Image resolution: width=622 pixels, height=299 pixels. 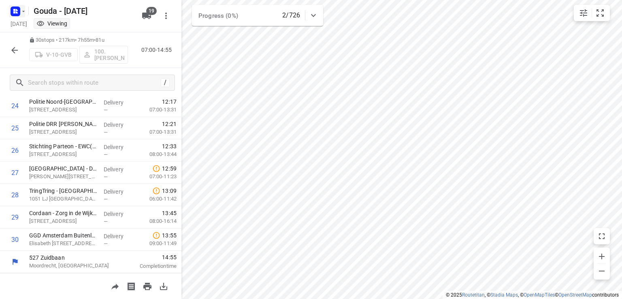 I want to click on p: Completion time, so click(x=150, y=266).